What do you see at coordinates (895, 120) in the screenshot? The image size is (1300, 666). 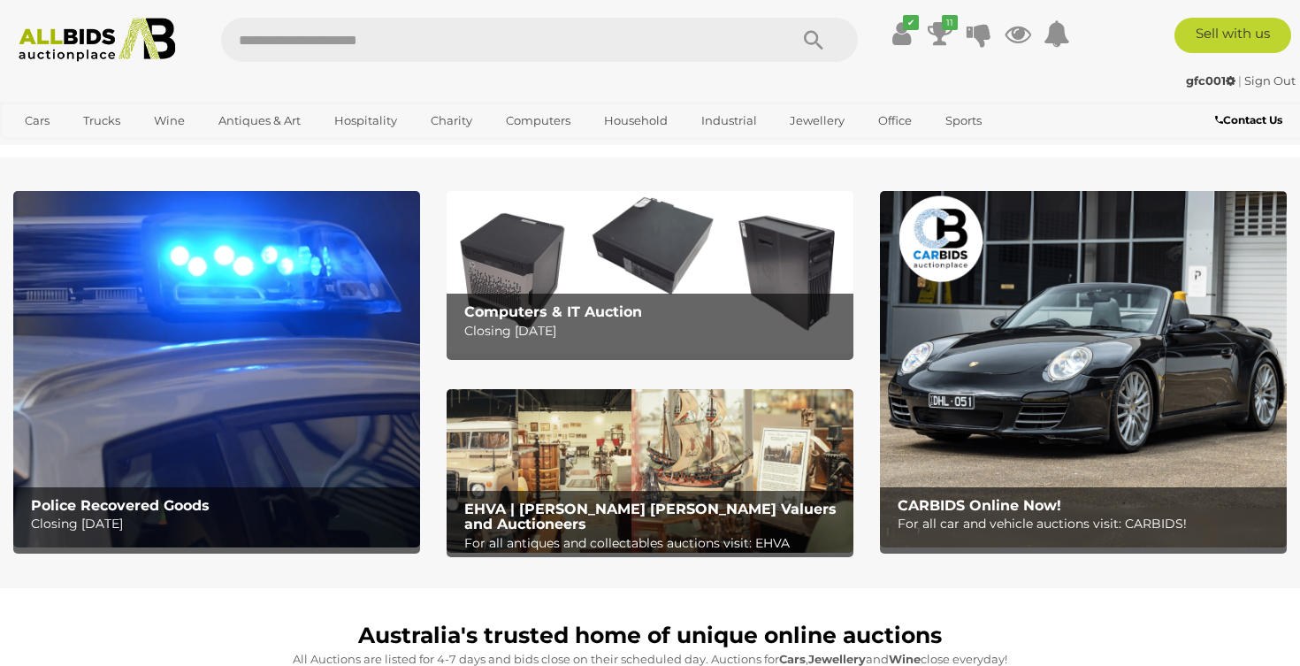 I see `a: Office` at bounding box center [895, 120].